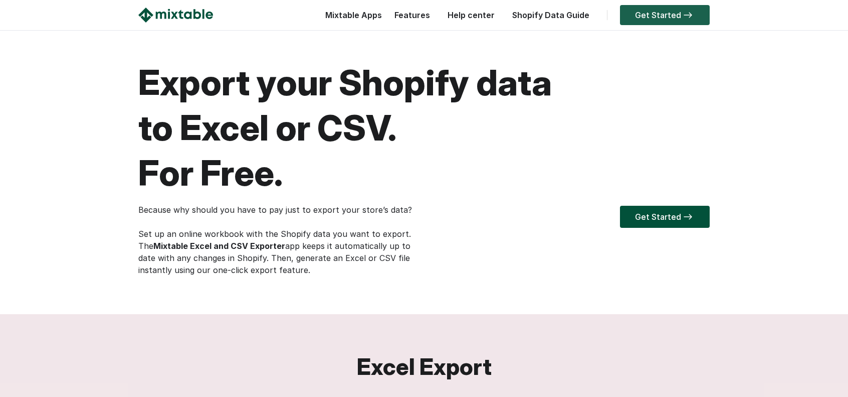 The height and width of the screenshot is (397, 848). What do you see at coordinates (551, 15) in the screenshot?
I see `a: Shopify Data Guide` at bounding box center [551, 15].